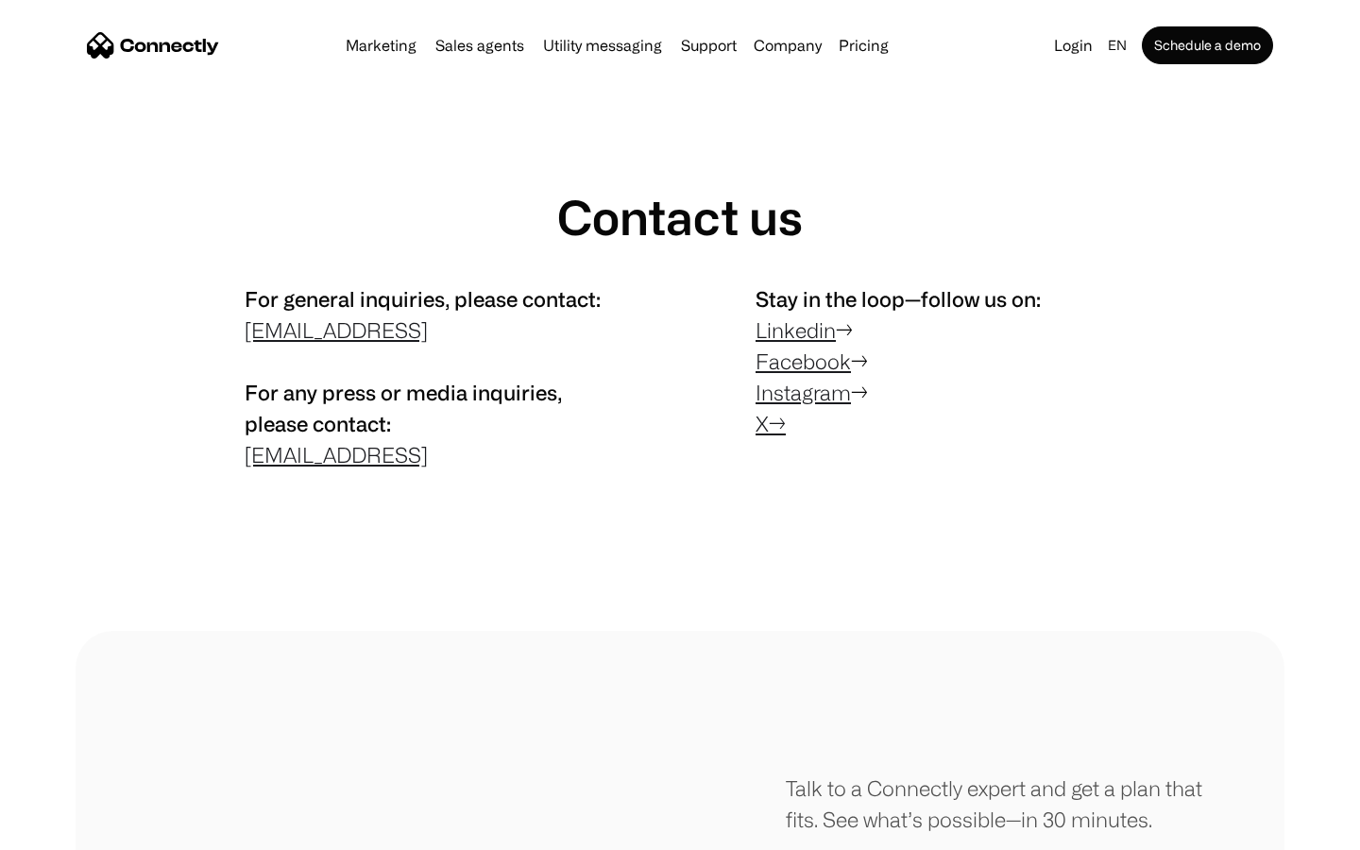 The width and height of the screenshot is (1360, 850). Describe the element at coordinates (680, 217) in the screenshot. I see `h1: Contact us` at that location.